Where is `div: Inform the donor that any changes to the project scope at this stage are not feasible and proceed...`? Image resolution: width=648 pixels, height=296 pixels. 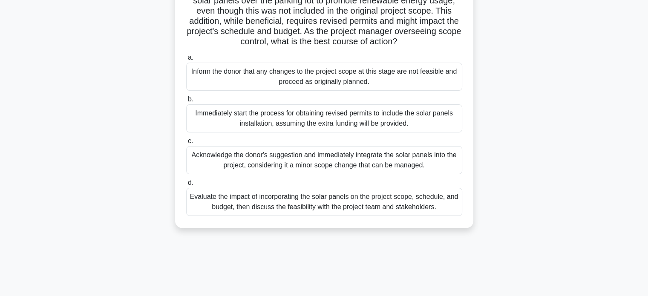 div: Inform the donor that any changes to the project scope at this stage are not feasible and proceed... is located at coordinates (324, 77).